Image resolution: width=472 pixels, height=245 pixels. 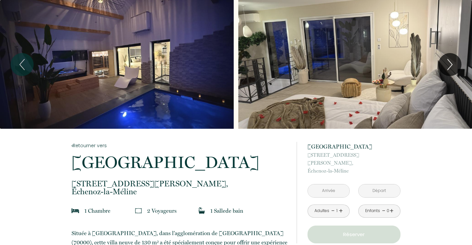 What do you see at coordinates (372, 211) in the screenshot?
I see `div: Enfants` at bounding box center [372, 211].